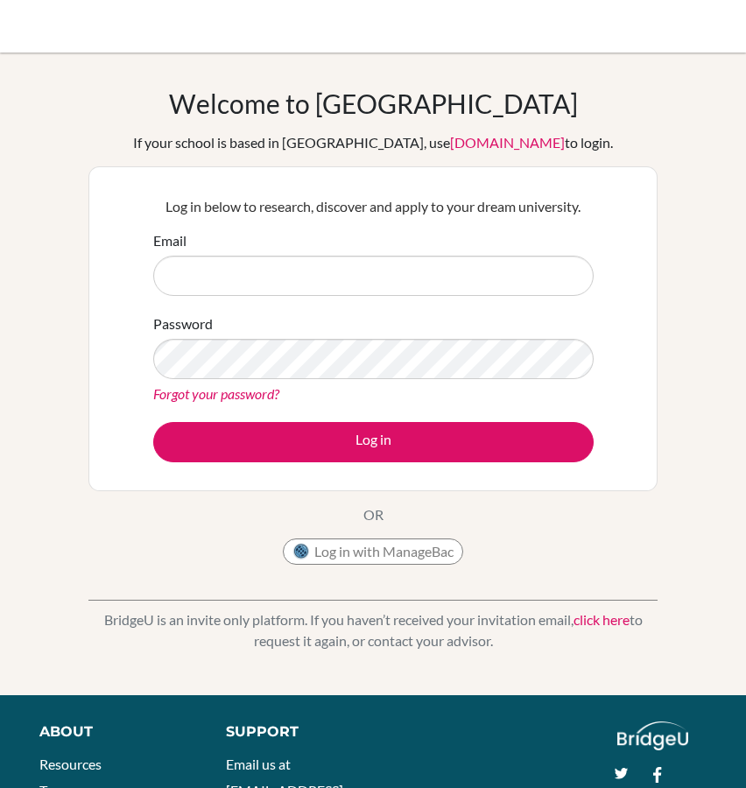 The image size is (746, 788). Describe the element at coordinates (373, 515) in the screenshot. I see `p: OR` at that location.